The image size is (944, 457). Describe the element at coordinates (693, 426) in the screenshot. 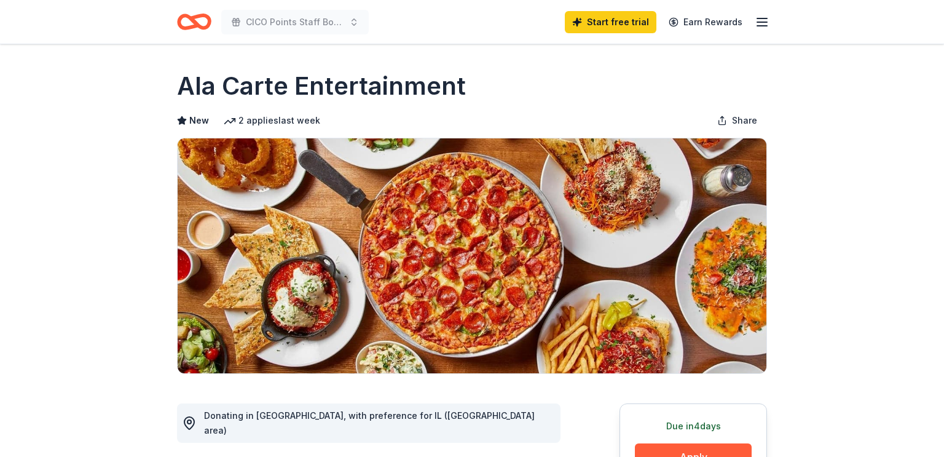

I see `div: Due in 4 days` at that location.